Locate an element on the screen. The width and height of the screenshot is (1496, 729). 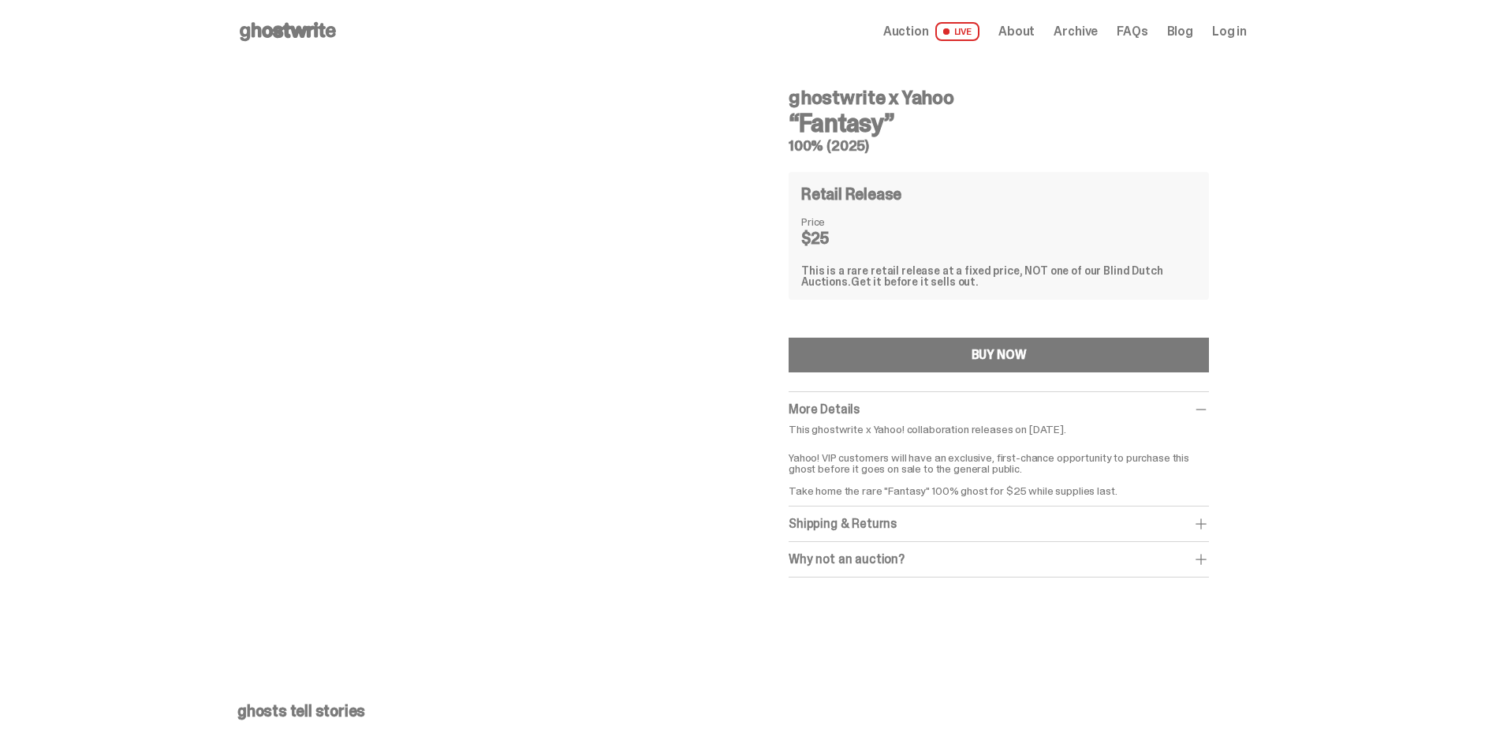
span: Auction is located at coordinates (906, 32).